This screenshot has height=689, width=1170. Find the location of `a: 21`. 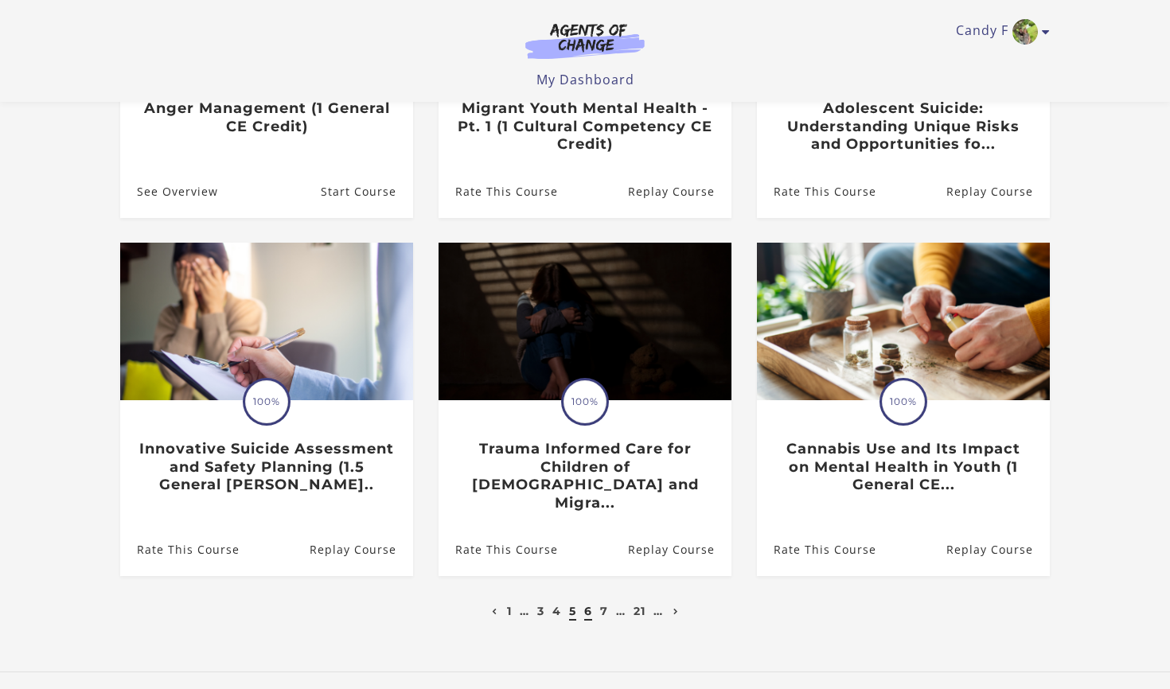

a: 21 is located at coordinates (639, 611).